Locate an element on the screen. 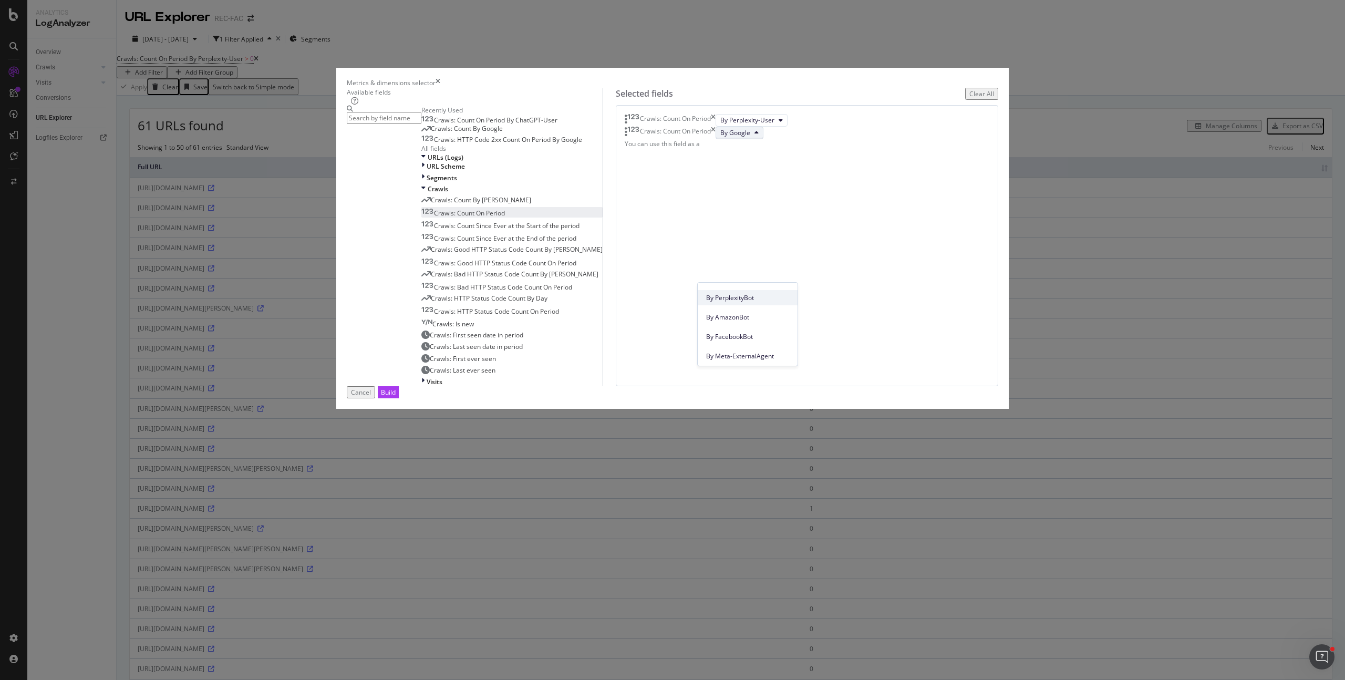 The height and width of the screenshot is (680, 1345). div: You can use this field as a is located at coordinates (807, 143).